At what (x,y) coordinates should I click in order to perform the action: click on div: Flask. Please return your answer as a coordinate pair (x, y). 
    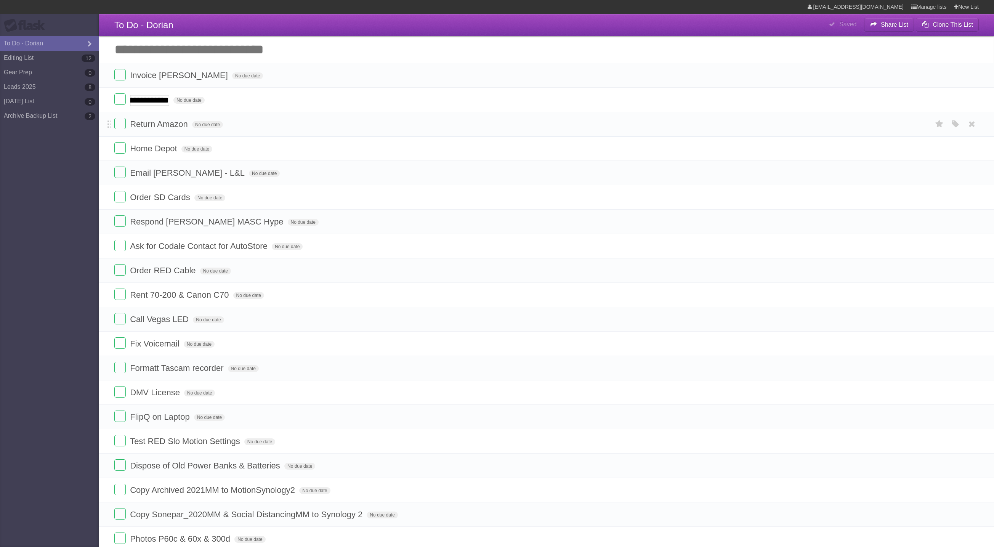
    Looking at the image, I should click on (27, 26).